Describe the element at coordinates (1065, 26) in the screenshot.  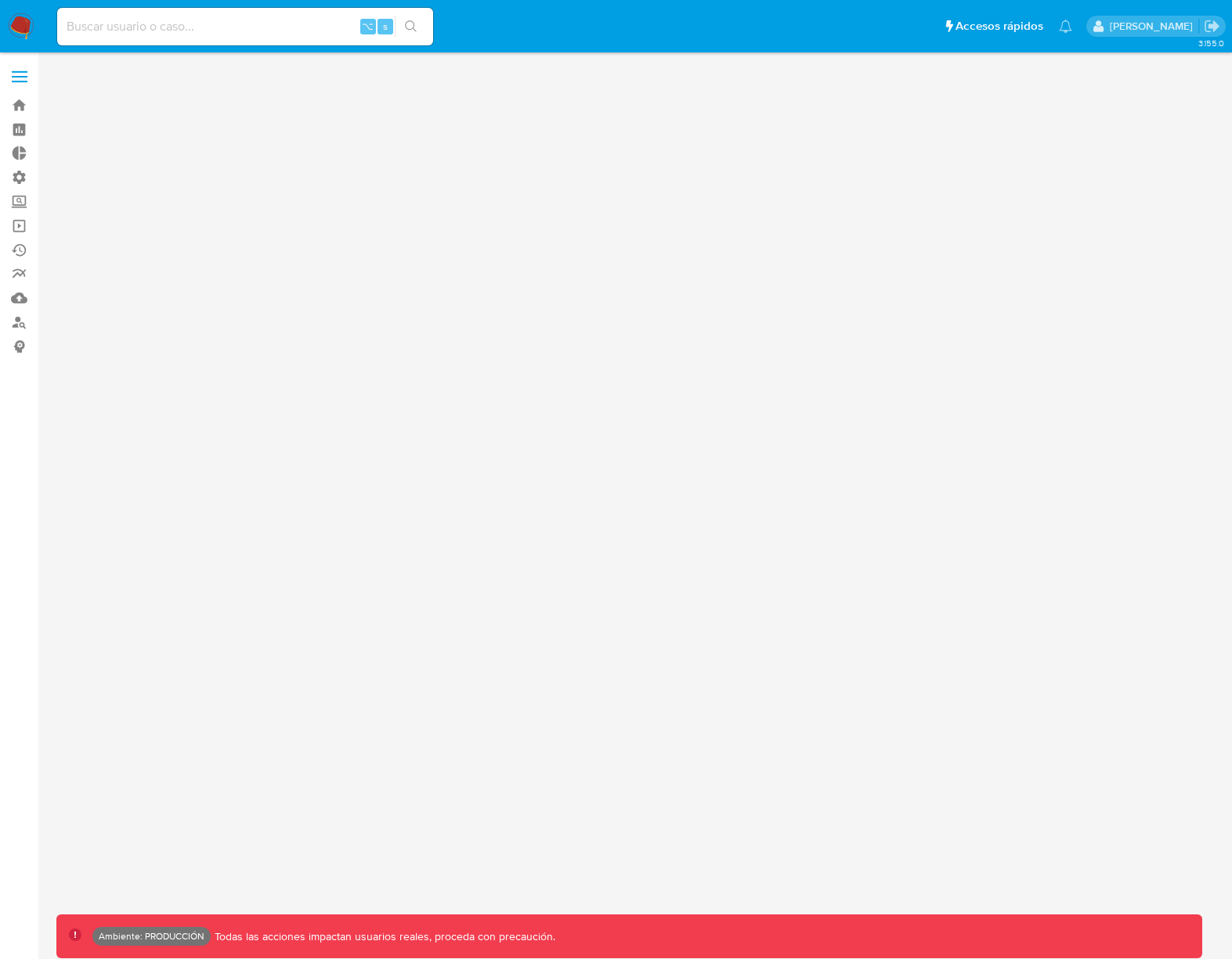
I see `a: Notificaciones` at that location.